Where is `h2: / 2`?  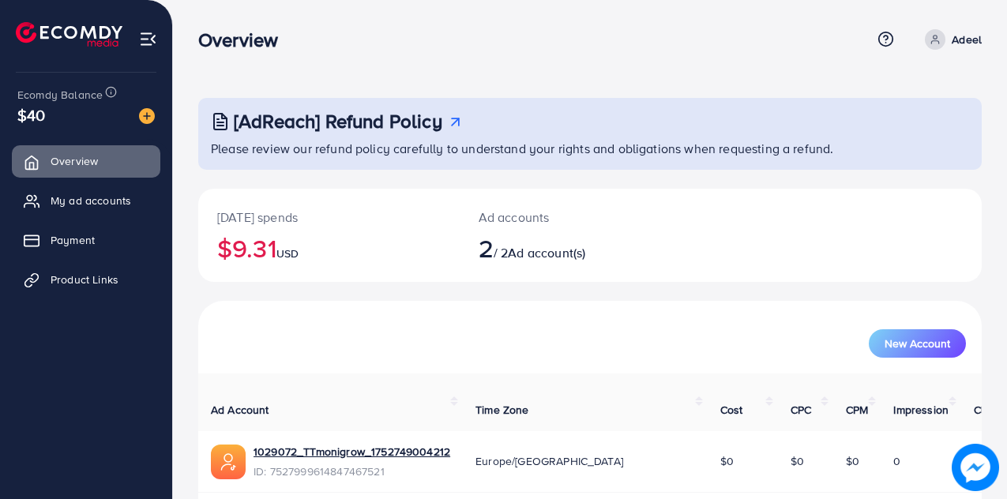 h2: / 2 is located at coordinates (558, 248).